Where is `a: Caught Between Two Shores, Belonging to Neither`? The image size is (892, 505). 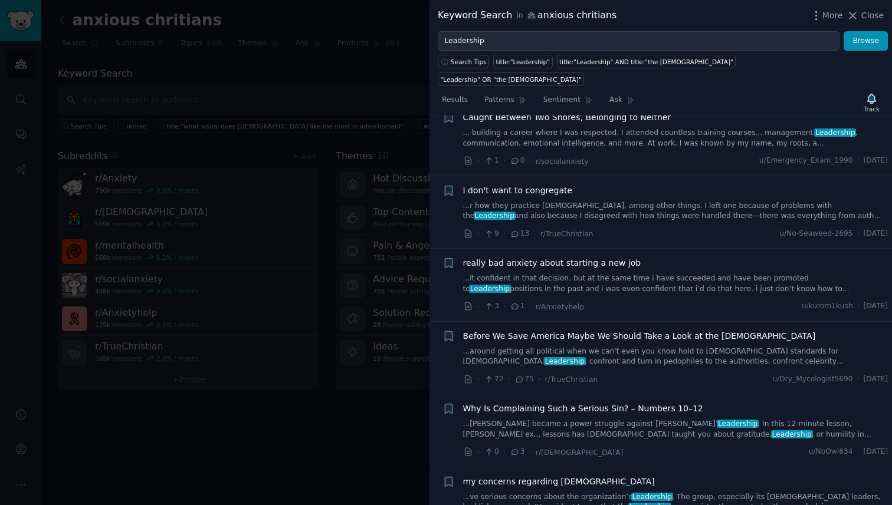 a: Caught Between Two Shores, Belonging to Neither is located at coordinates (567, 117).